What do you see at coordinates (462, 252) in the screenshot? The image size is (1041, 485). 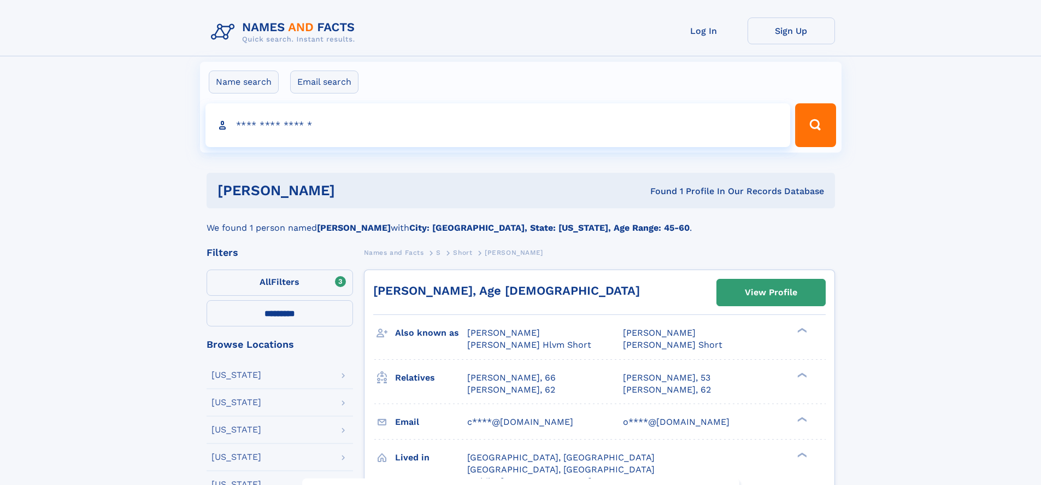 I see `span: Short` at bounding box center [462, 252].